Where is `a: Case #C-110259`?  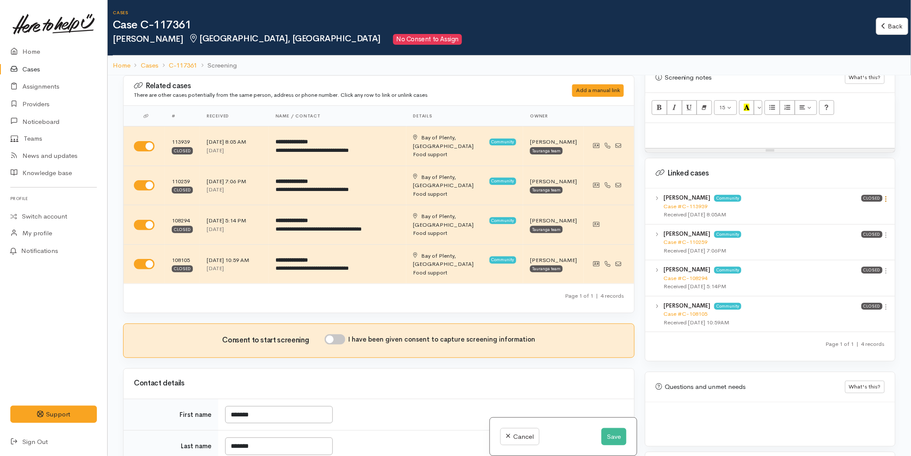 a: Case #C-110259 is located at coordinates (685, 242).